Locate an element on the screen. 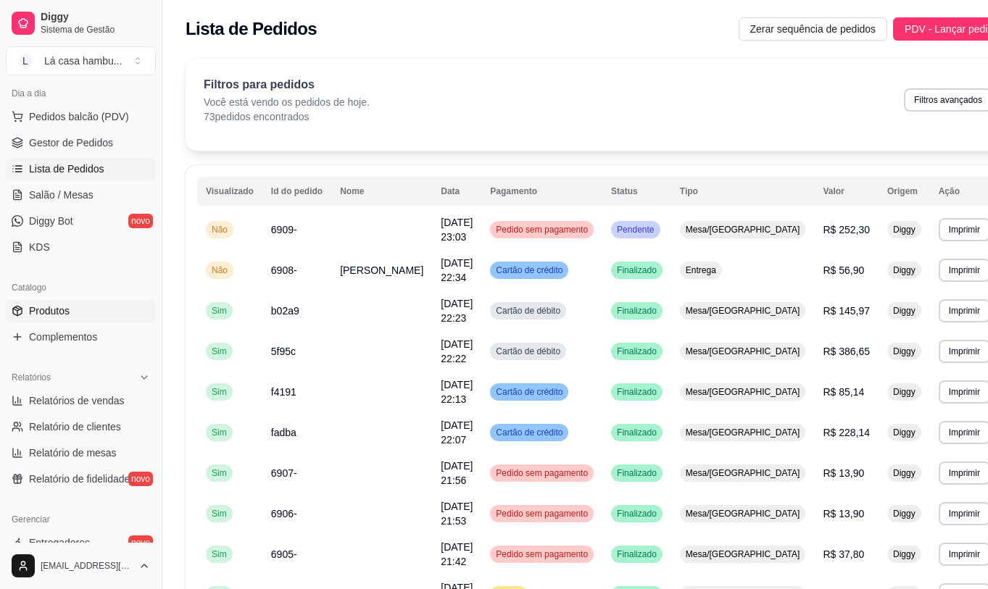 The height and width of the screenshot is (589, 988). a: Produtos is located at coordinates (80, 311).